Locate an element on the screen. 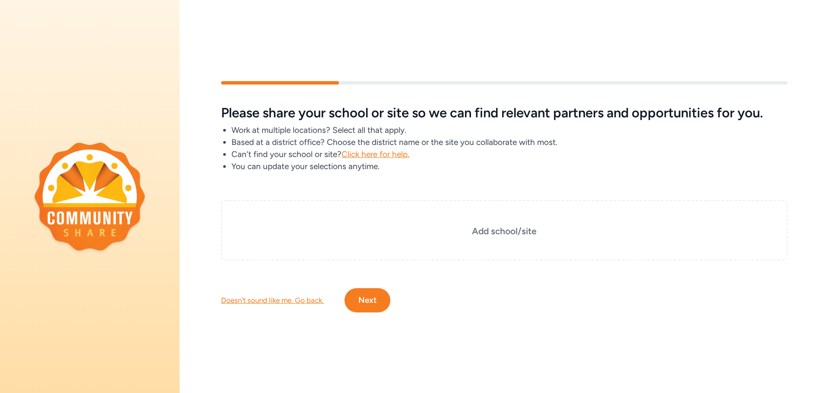 This screenshot has height=393, width=829. li: Based at a district office? Choose the district name or the site you collaborate with most. is located at coordinates (510, 143).